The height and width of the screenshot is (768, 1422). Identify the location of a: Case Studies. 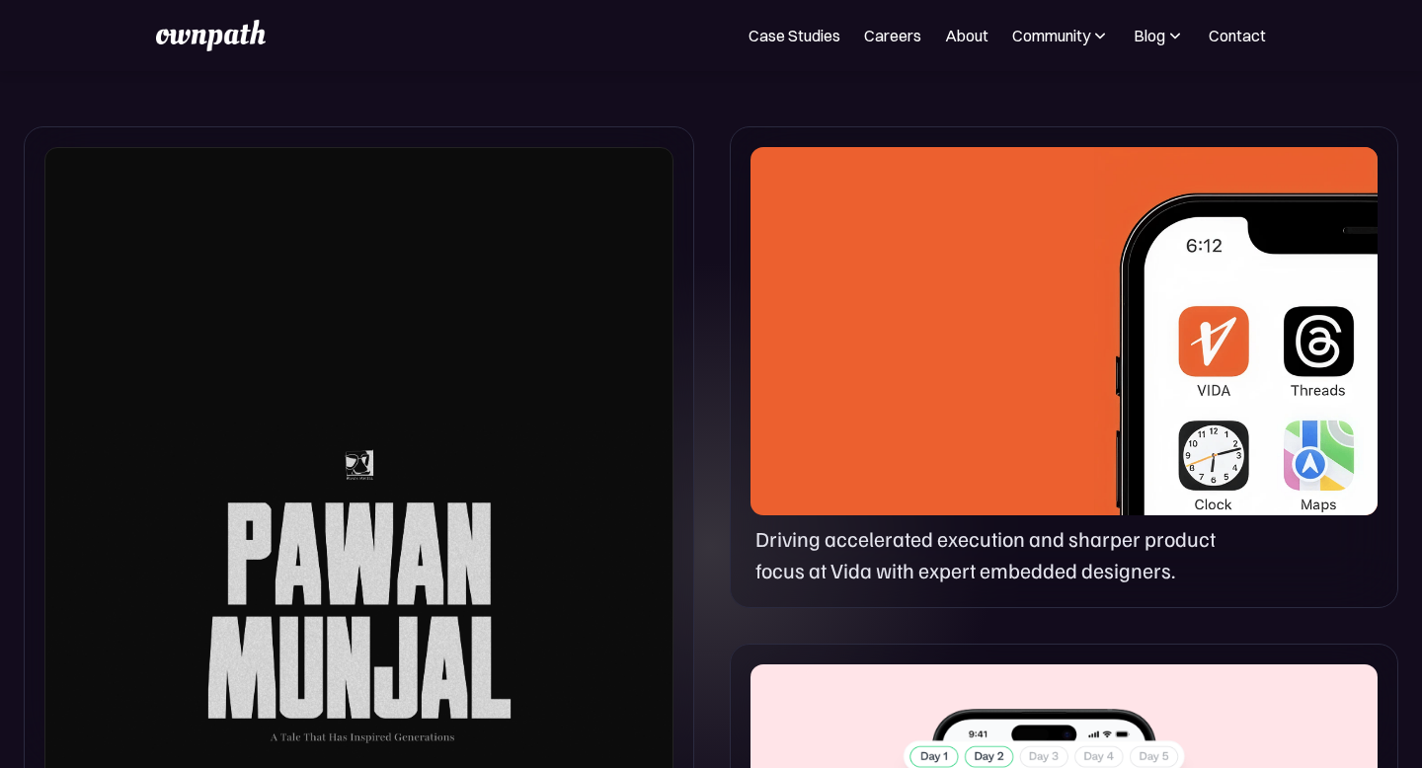
(794, 36).